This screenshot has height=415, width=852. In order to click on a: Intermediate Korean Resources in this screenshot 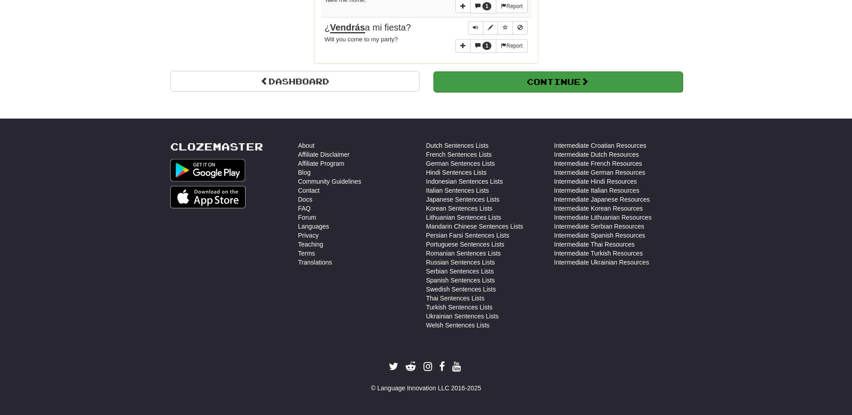, I will do `click(599, 208)`.